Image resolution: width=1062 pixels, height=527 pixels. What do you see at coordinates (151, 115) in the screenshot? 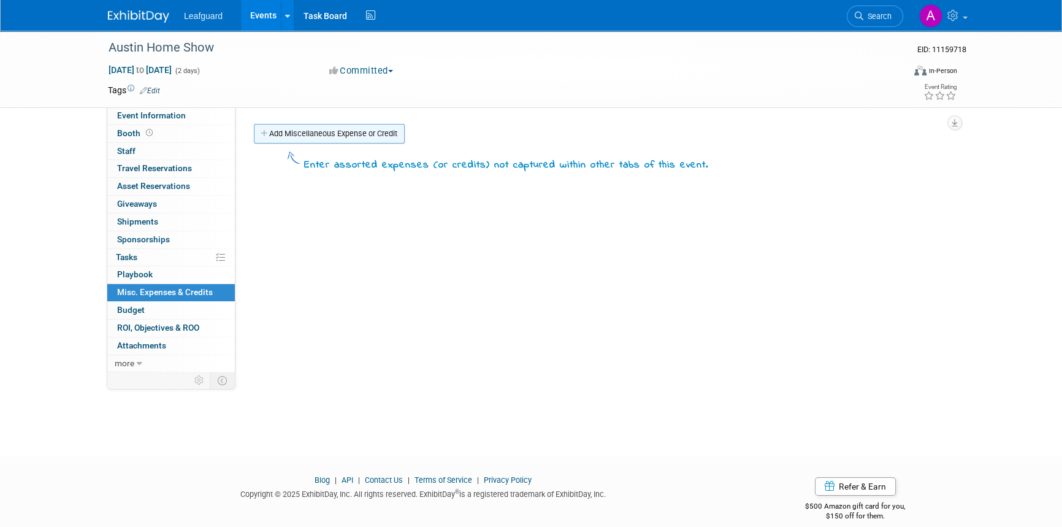
I see `span: Event Information` at bounding box center [151, 115].